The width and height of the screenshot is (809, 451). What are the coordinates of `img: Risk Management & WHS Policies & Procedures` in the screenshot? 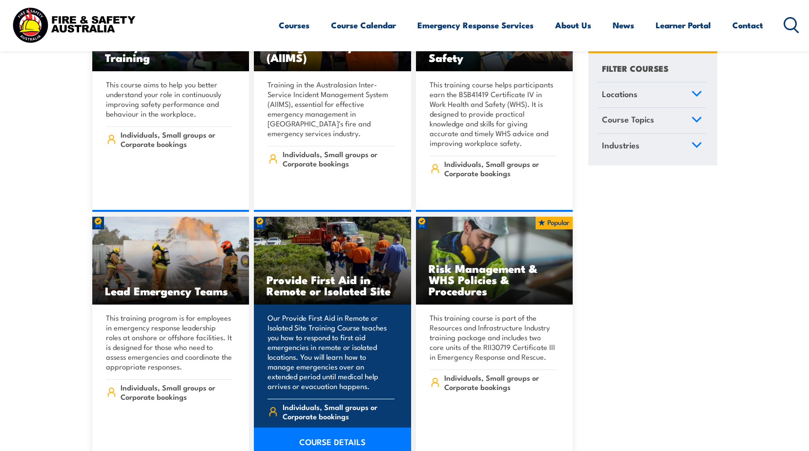 It's located at (495, 261).